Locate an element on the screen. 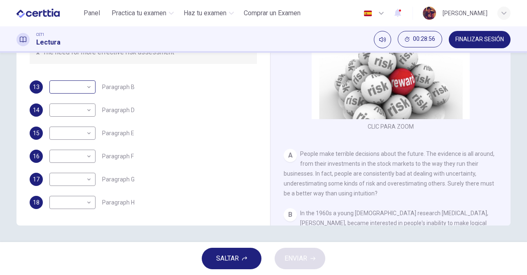 This screenshot has height=275, width=527. div: B is located at coordinates (290, 215).